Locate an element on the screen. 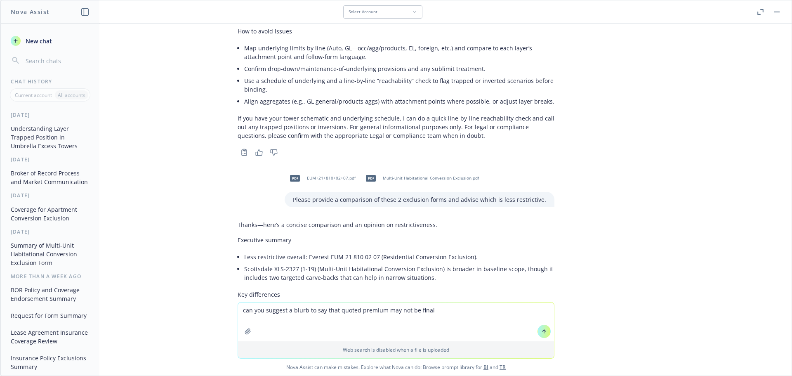 This screenshot has height=376, width=792. li: Map underlying limits by line (Auto, GL—occ/agg/products, EL, foreign, etc.) and compare to each ... is located at coordinates (400, 52).